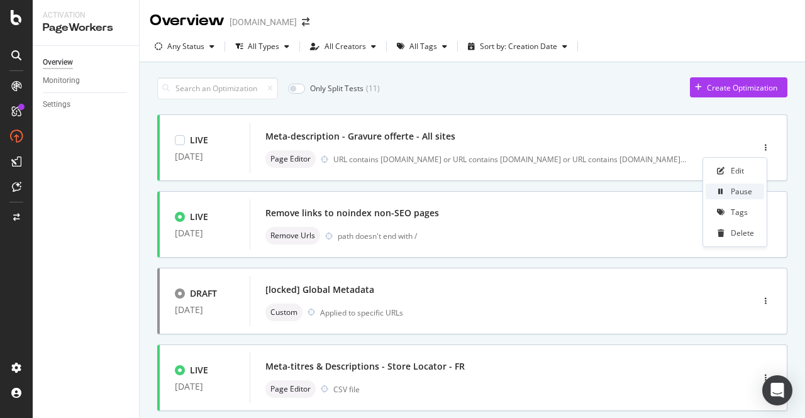 Image resolution: width=805 pixels, height=418 pixels. Describe the element at coordinates (347, 389) in the screenshot. I see `div: CSV file` at that location.